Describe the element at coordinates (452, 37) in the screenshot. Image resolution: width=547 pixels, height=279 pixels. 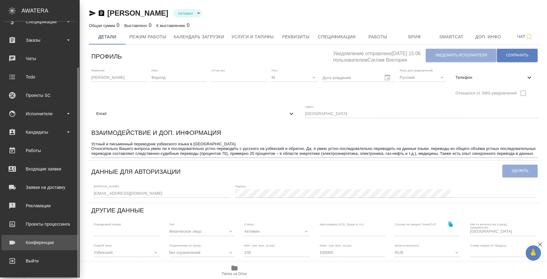
I see `span: Smartcat` at that location.